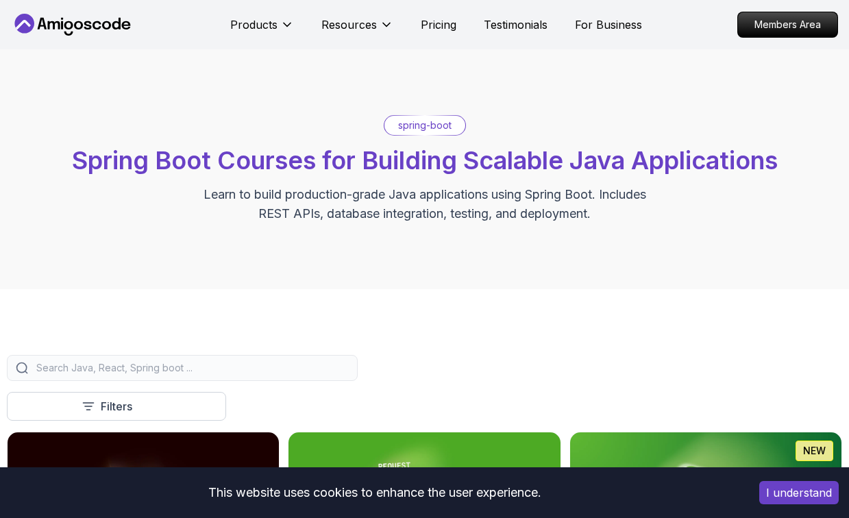 The height and width of the screenshot is (518, 849). I want to click on input: Search Java, React, Spring boot ..., so click(191, 368).